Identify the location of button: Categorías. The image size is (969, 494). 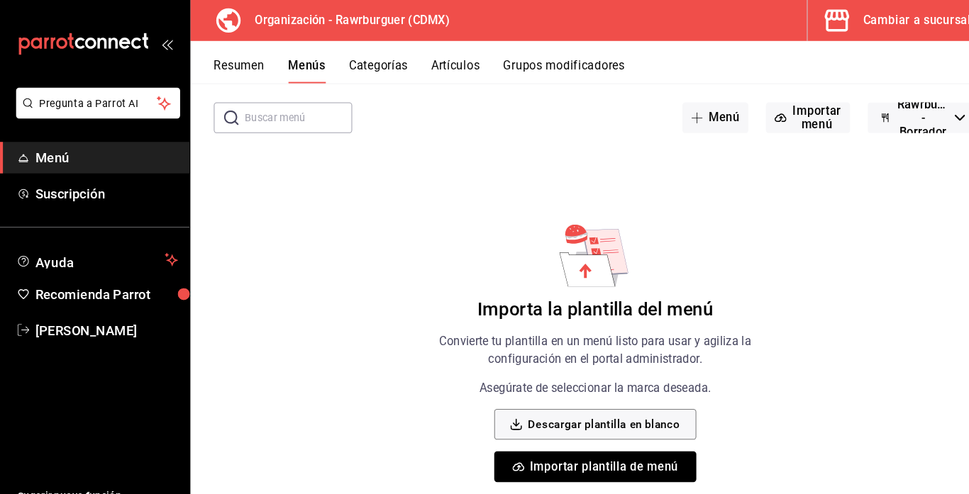
(367, 69).